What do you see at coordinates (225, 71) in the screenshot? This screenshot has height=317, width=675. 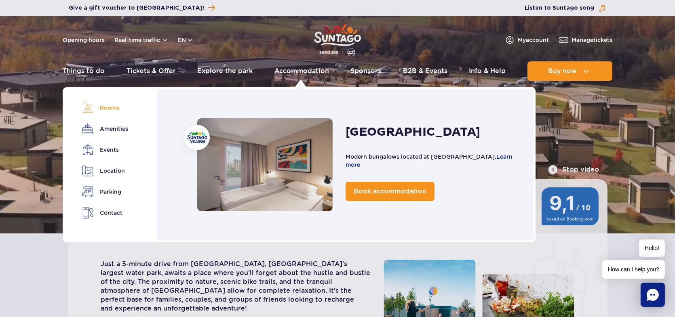 I see `a: Explore the park` at bounding box center [225, 71].